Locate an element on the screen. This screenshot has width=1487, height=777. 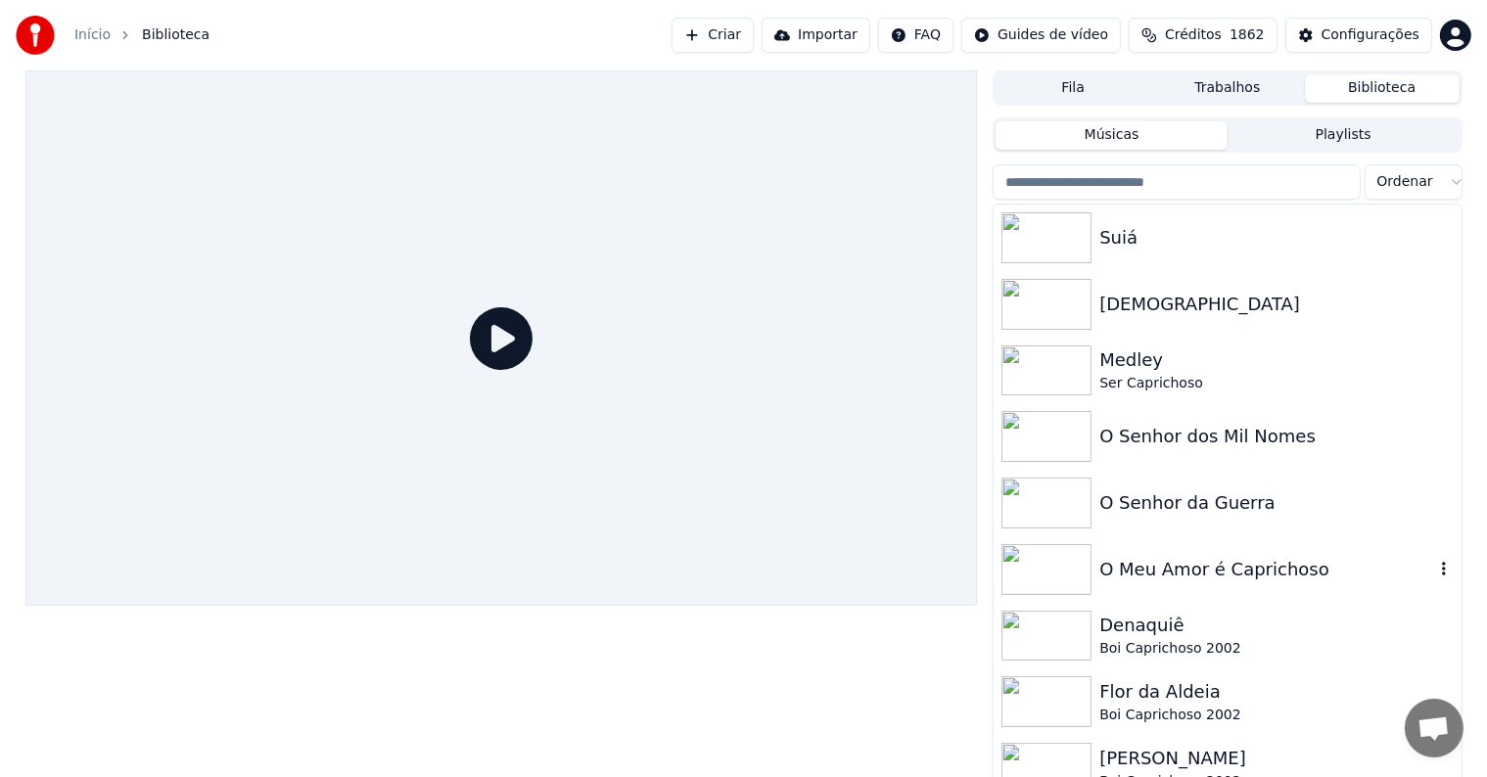
span: 1862 is located at coordinates (1247, 35).